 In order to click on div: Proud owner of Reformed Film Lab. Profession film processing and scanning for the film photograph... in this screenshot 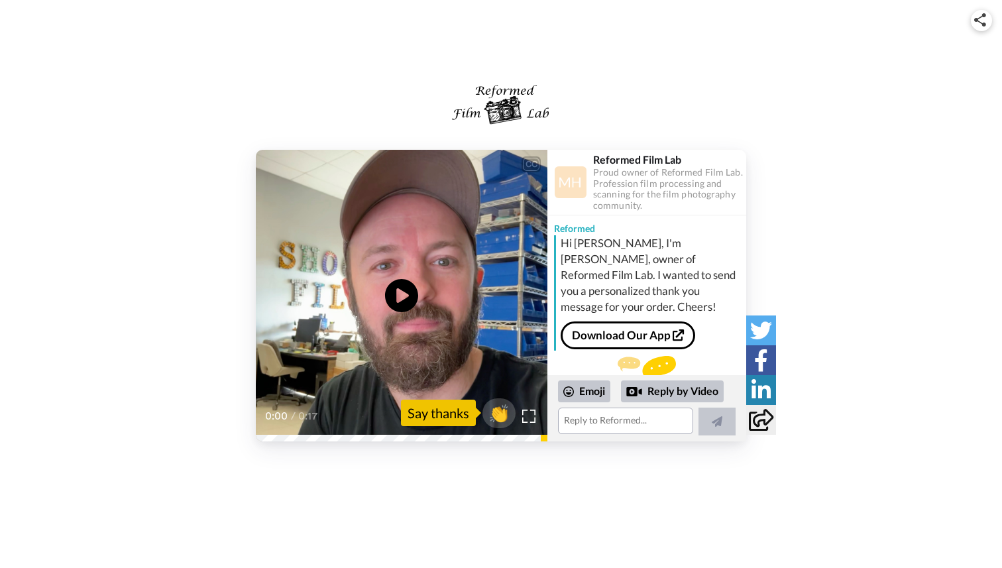, I will do `click(669, 189)`.